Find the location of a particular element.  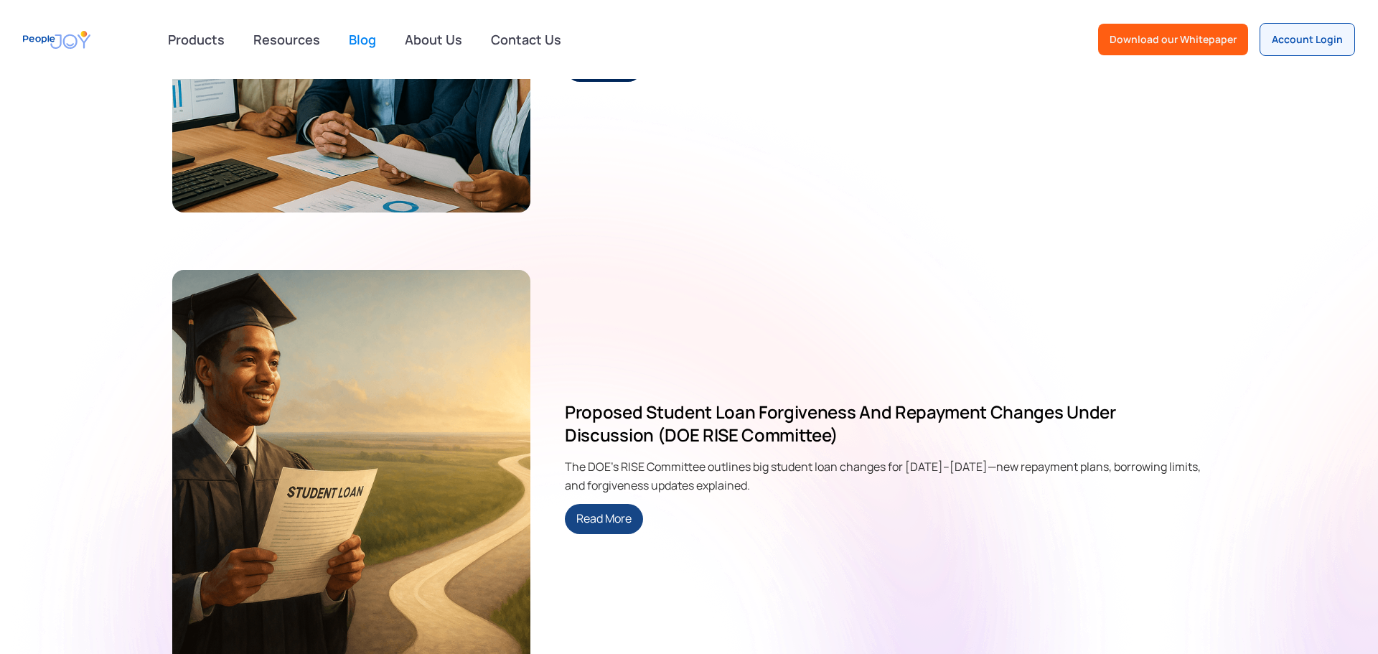

div: Account Login is located at coordinates (1307, 39).